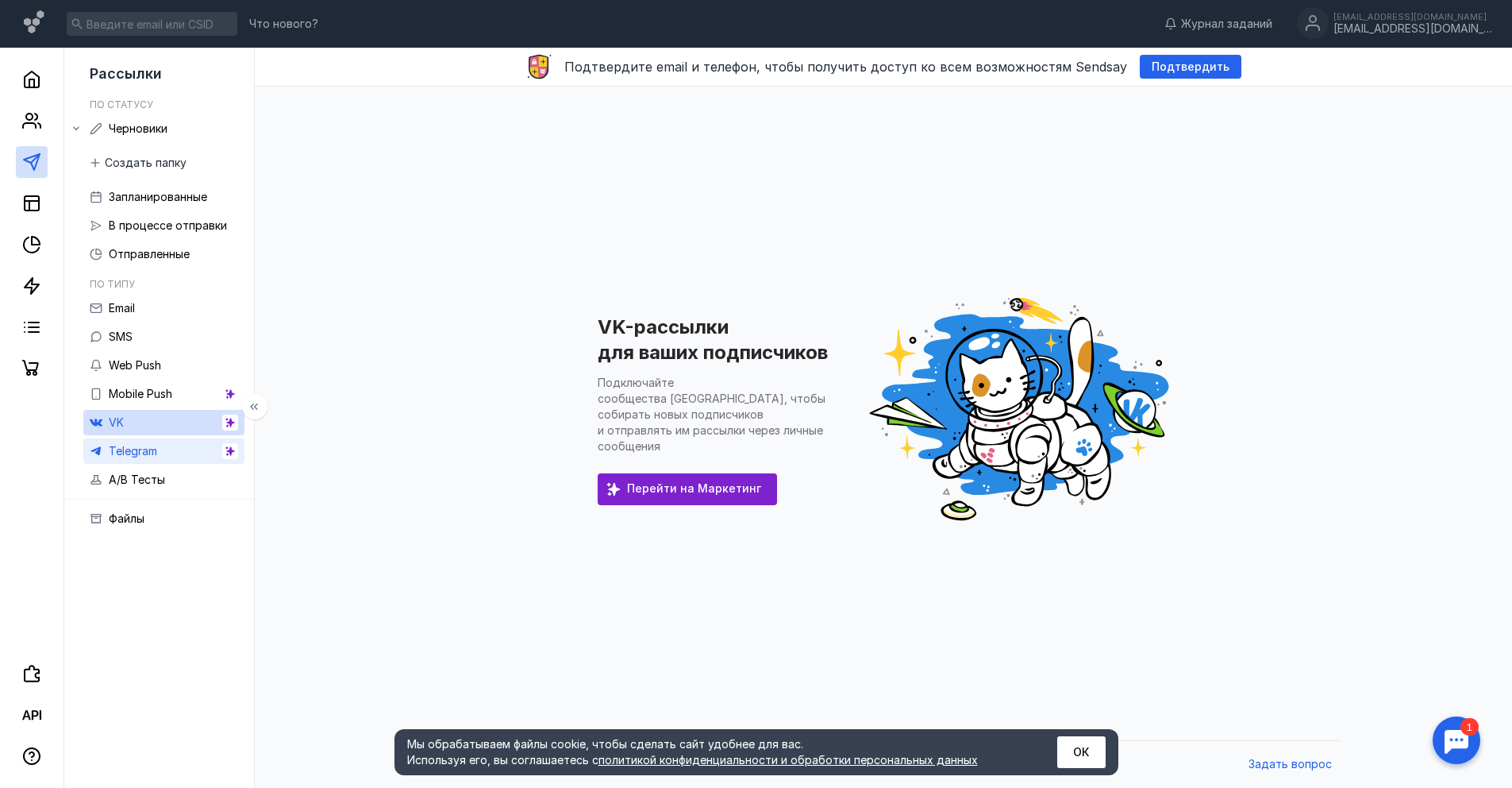 This screenshot has height=788, width=1512. Describe the element at coordinates (164, 254) in the screenshot. I see `a: Отправленные` at that location.